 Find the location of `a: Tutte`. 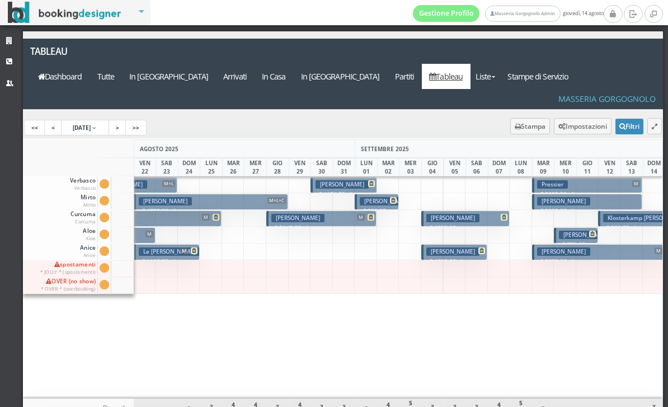

a: Tutte is located at coordinates (106, 76).